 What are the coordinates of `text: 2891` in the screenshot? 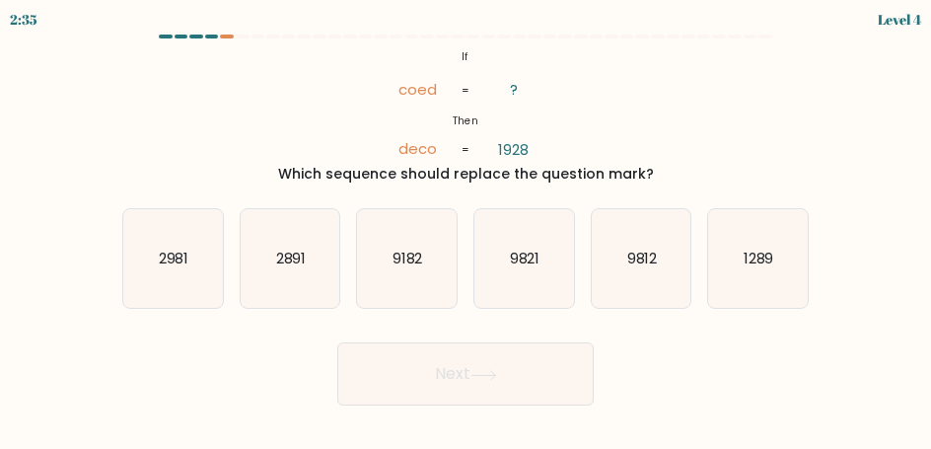 It's located at (290, 257).